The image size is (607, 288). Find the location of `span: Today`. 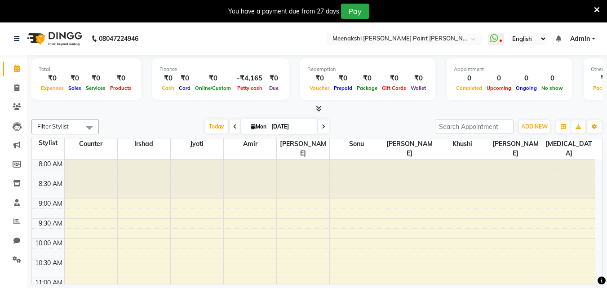

span: Today is located at coordinates (216, 126).